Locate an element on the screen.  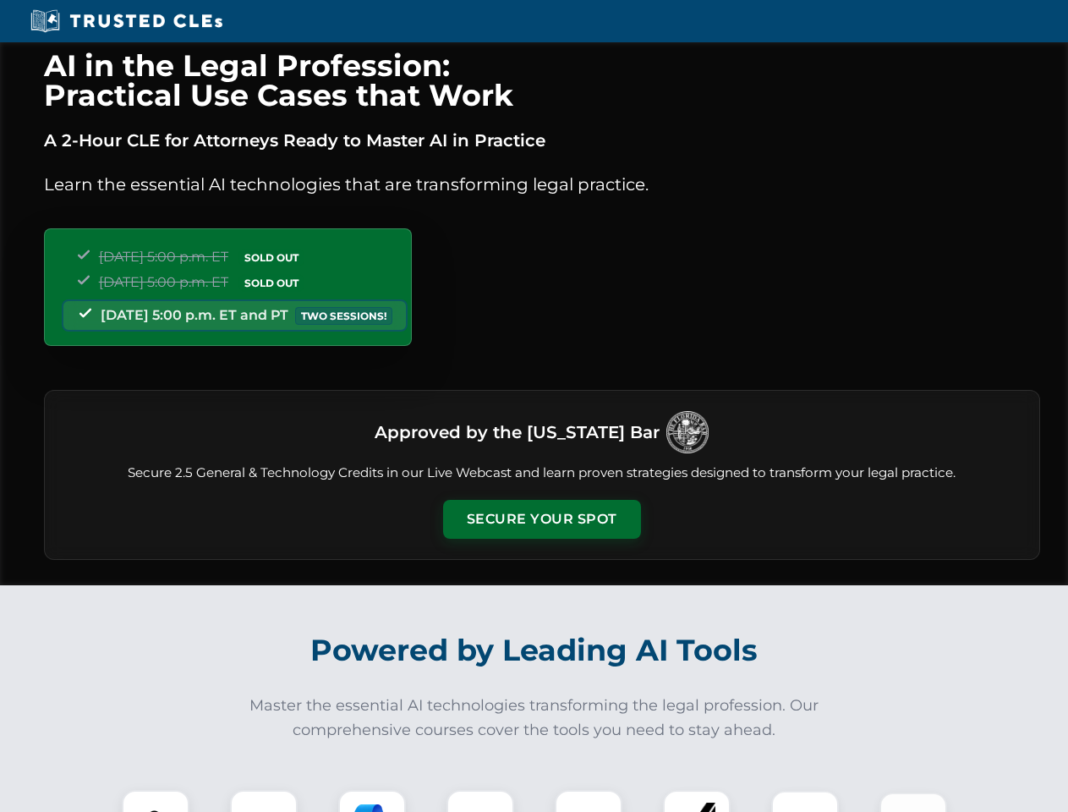
img: Logo is located at coordinates (688, 432).